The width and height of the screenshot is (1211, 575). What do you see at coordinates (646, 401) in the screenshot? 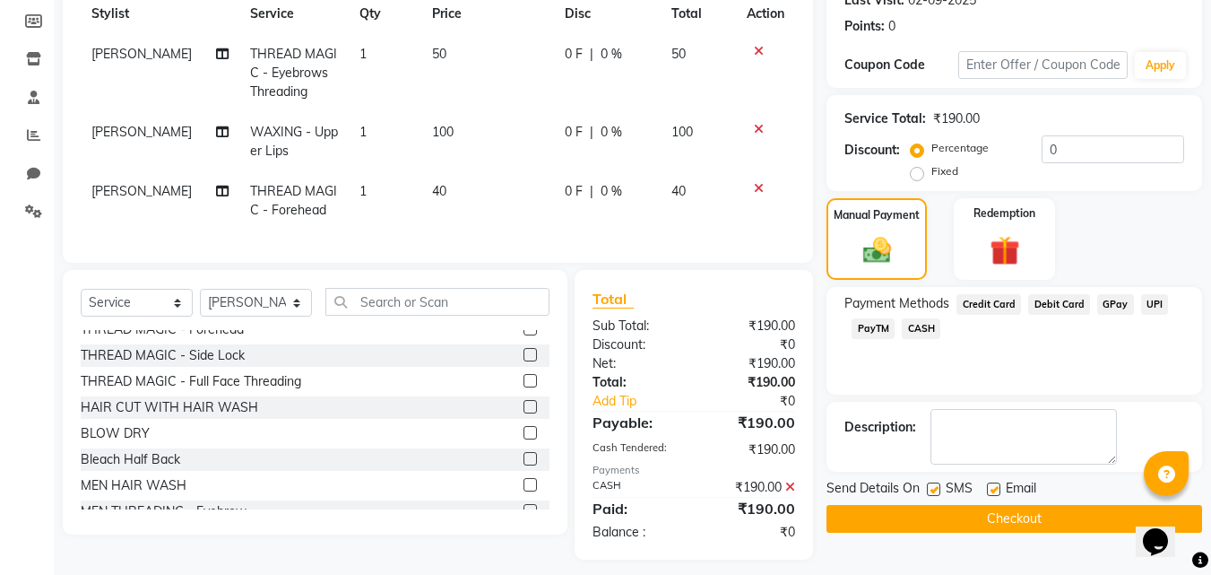
I see `a: Add Tip` at bounding box center [646, 401].